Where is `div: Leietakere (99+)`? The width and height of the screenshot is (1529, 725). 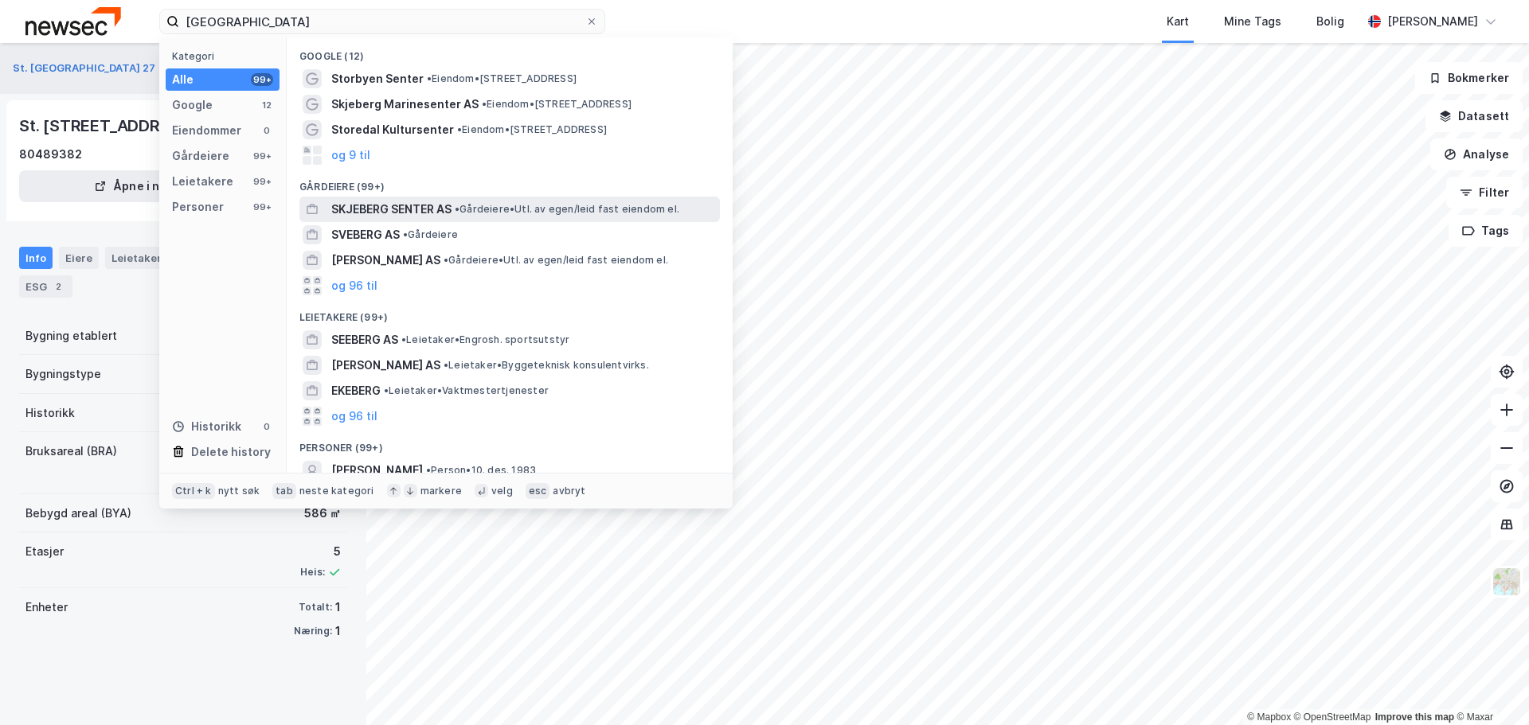 div: Leietakere (99+) is located at coordinates (510, 313).